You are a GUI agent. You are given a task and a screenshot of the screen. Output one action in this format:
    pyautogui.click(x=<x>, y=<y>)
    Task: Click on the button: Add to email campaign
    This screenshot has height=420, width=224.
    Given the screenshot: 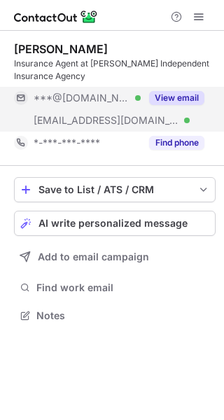 What is the action you would take?
    pyautogui.click(x=115, y=257)
    